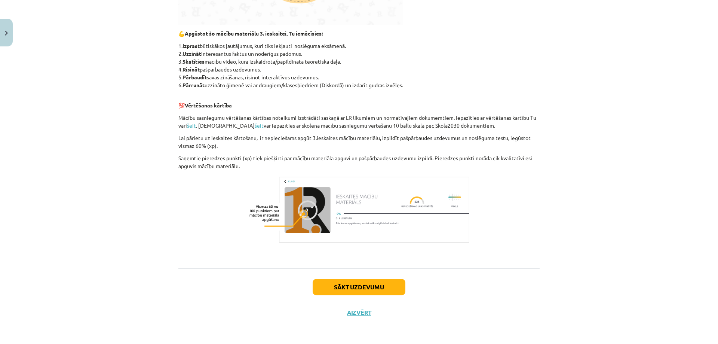 The image size is (718, 344). What do you see at coordinates (208, 105) in the screenshot?
I see `b: Vērtēšanas kārtība` at bounding box center [208, 105].